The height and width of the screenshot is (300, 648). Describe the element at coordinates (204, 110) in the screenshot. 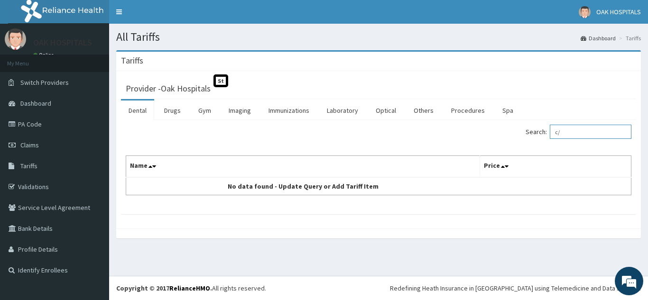

I see `a: Gym` at that location.